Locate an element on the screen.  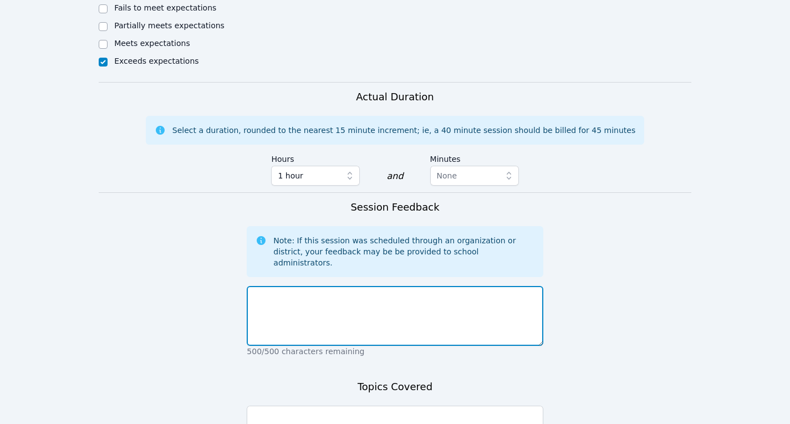
label: Fails to meet expectations is located at coordinates (165, 8).